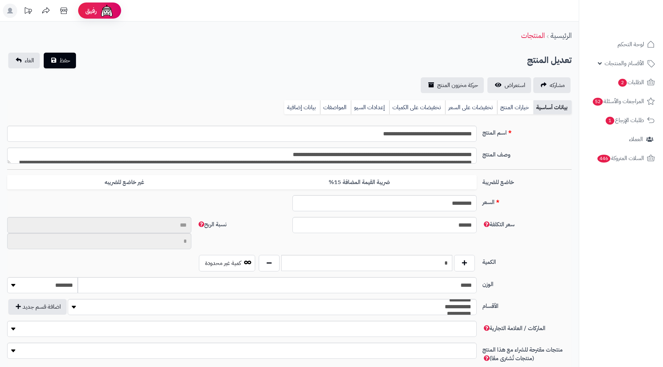  Describe the element at coordinates (533, 35) in the screenshot. I see `a: المنتجات` at that location.